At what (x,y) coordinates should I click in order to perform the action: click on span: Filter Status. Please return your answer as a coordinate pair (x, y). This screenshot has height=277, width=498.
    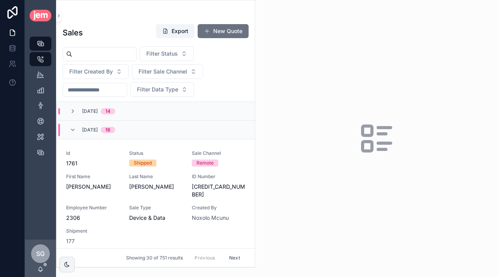
    Looking at the image, I should click on (162, 54).